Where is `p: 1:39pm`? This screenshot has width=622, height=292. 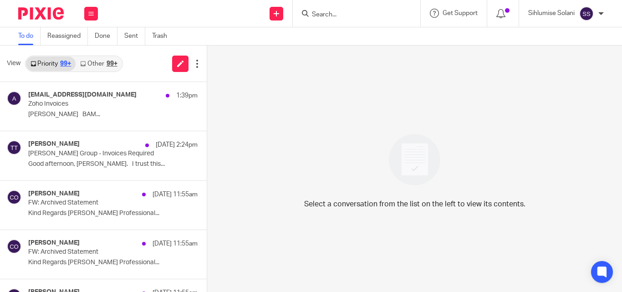 p: 1:39pm is located at coordinates (187, 96).